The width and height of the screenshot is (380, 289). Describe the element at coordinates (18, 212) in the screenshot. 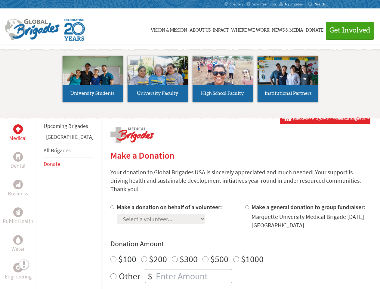

I see `img: Public Health` at that location.